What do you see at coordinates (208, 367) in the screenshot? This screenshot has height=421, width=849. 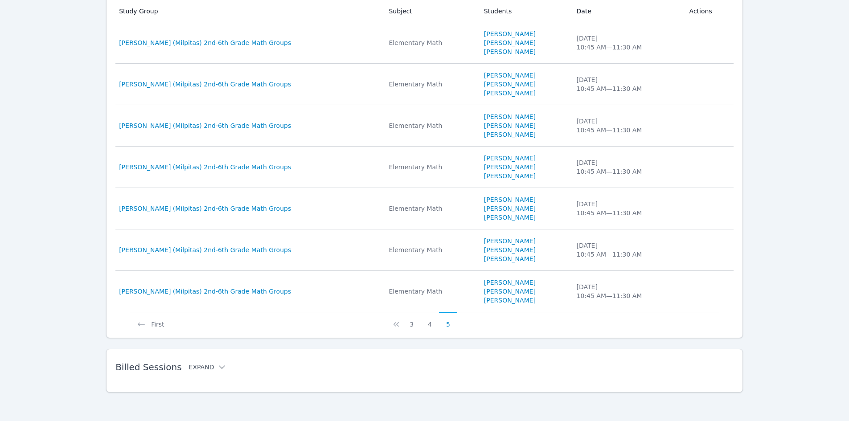 I see `button: Expand` at bounding box center [208, 367].